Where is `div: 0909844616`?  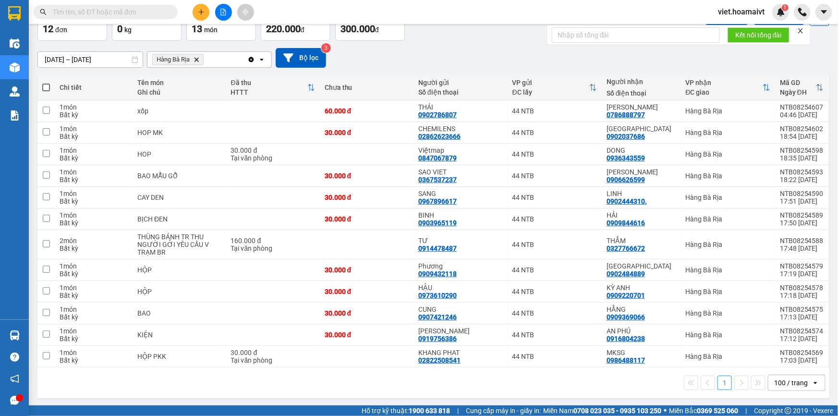
div: 0909844616 is located at coordinates (626, 223).